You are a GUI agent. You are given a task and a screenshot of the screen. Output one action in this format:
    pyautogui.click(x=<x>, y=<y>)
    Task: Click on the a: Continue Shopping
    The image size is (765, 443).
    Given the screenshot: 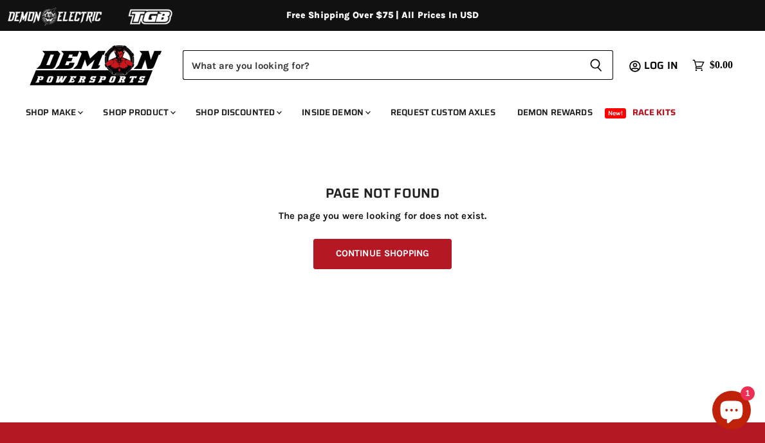 What is the action you would take?
    pyautogui.click(x=382, y=254)
    